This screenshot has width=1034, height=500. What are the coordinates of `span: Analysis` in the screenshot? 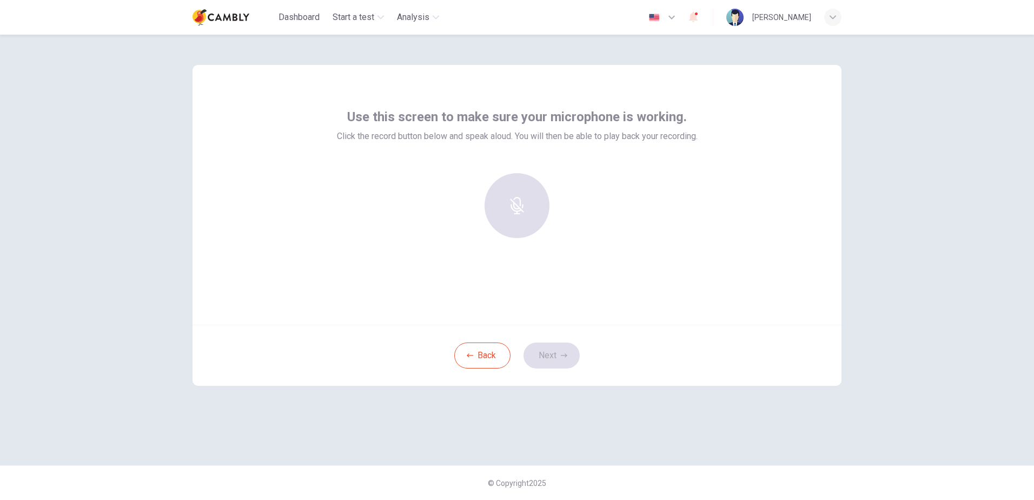 It's located at (413, 17).